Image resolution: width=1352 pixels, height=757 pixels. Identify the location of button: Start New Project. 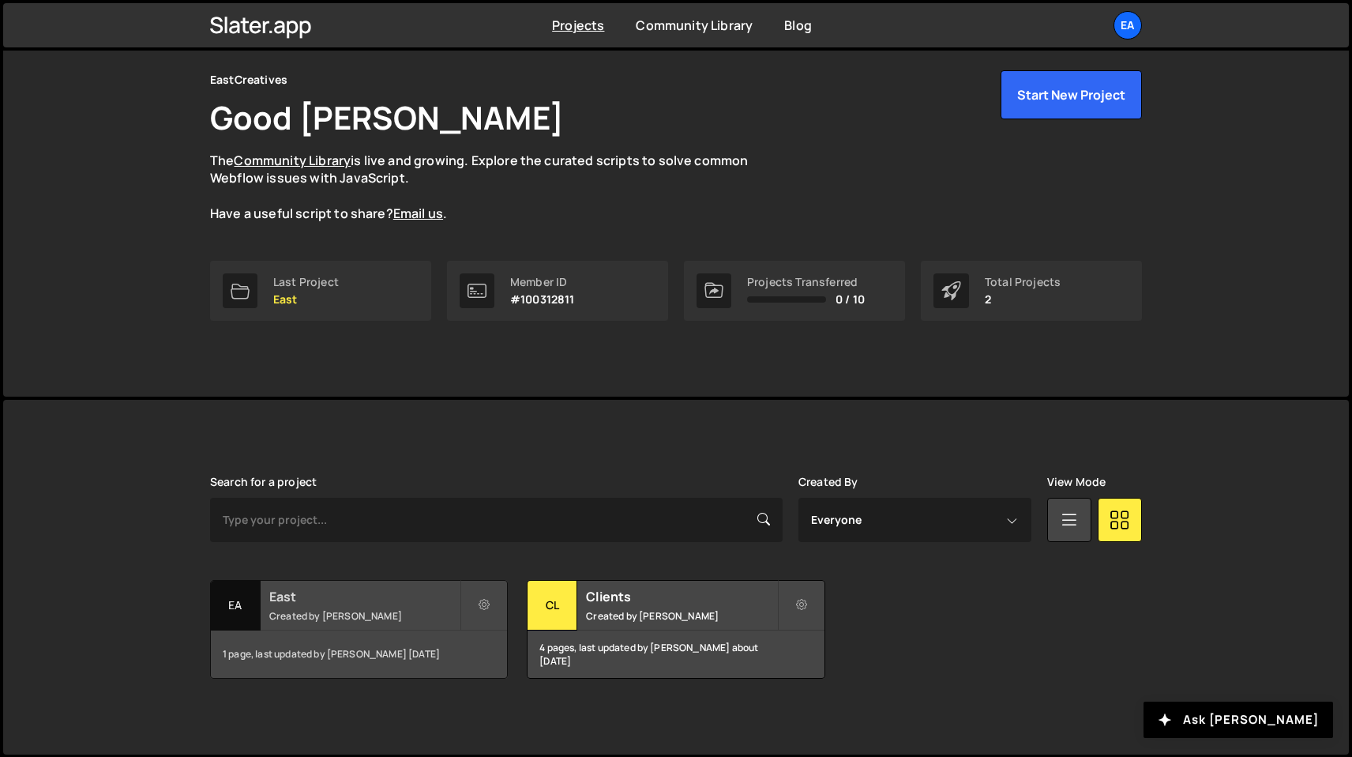
(1071, 95).